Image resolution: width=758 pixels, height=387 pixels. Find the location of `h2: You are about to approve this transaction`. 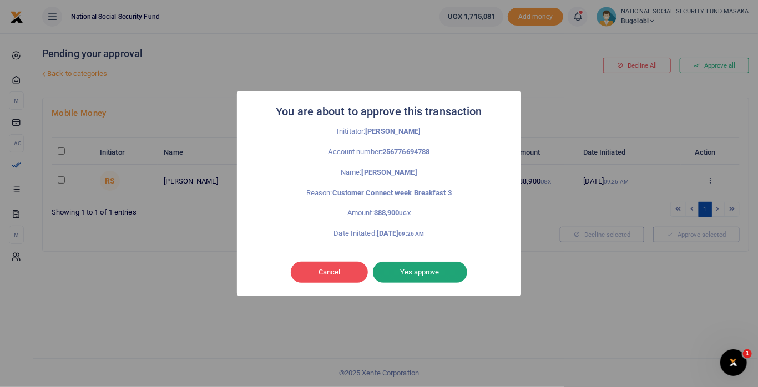

h2: You are about to approve this transaction is located at coordinates (378, 112).